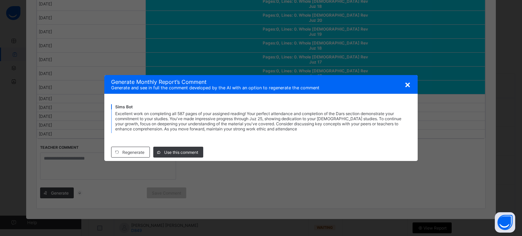  What do you see at coordinates (261, 82) in the screenshot?
I see `span: Generate Monthly Report ’s Comment` at bounding box center [261, 82].